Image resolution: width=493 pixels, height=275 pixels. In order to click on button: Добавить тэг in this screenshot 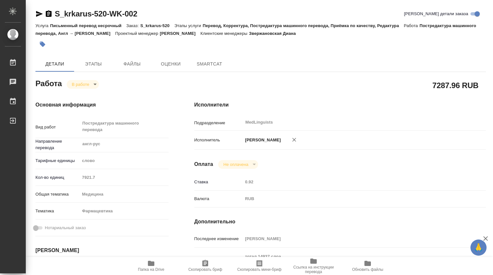, I will do `click(43, 44)`.